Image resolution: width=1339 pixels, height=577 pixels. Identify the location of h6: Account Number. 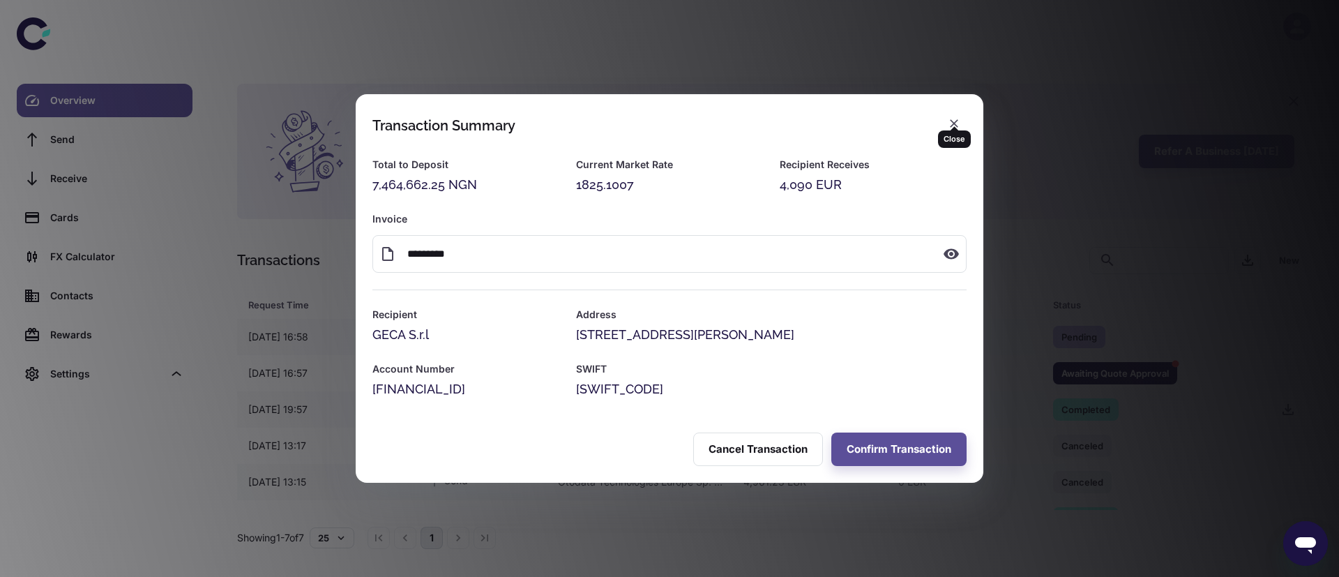
(466, 369).